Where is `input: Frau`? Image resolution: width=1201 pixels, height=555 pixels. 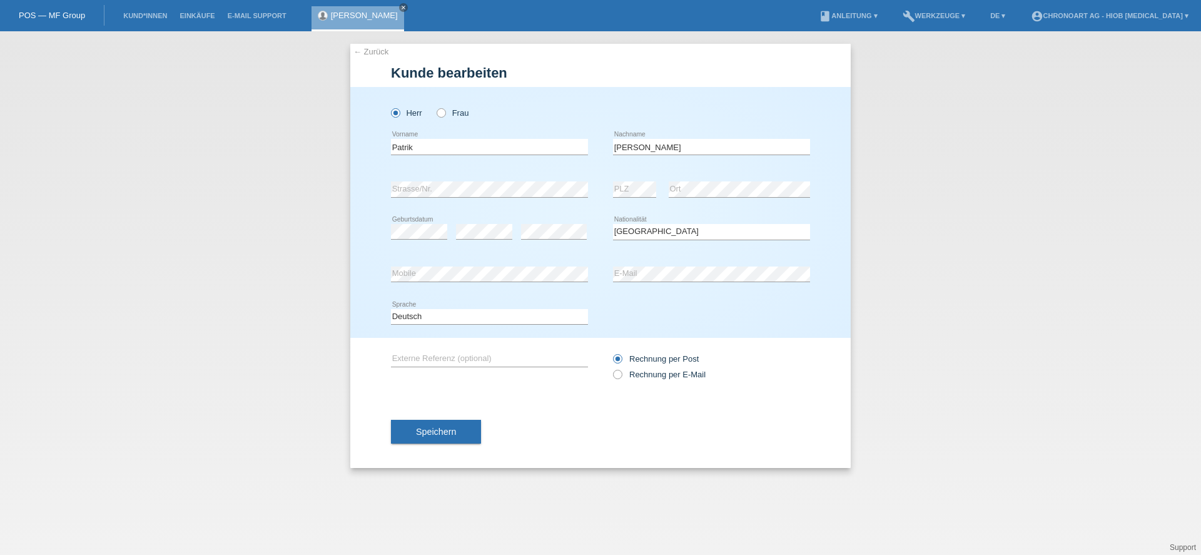
input: Frau is located at coordinates (440, 112).